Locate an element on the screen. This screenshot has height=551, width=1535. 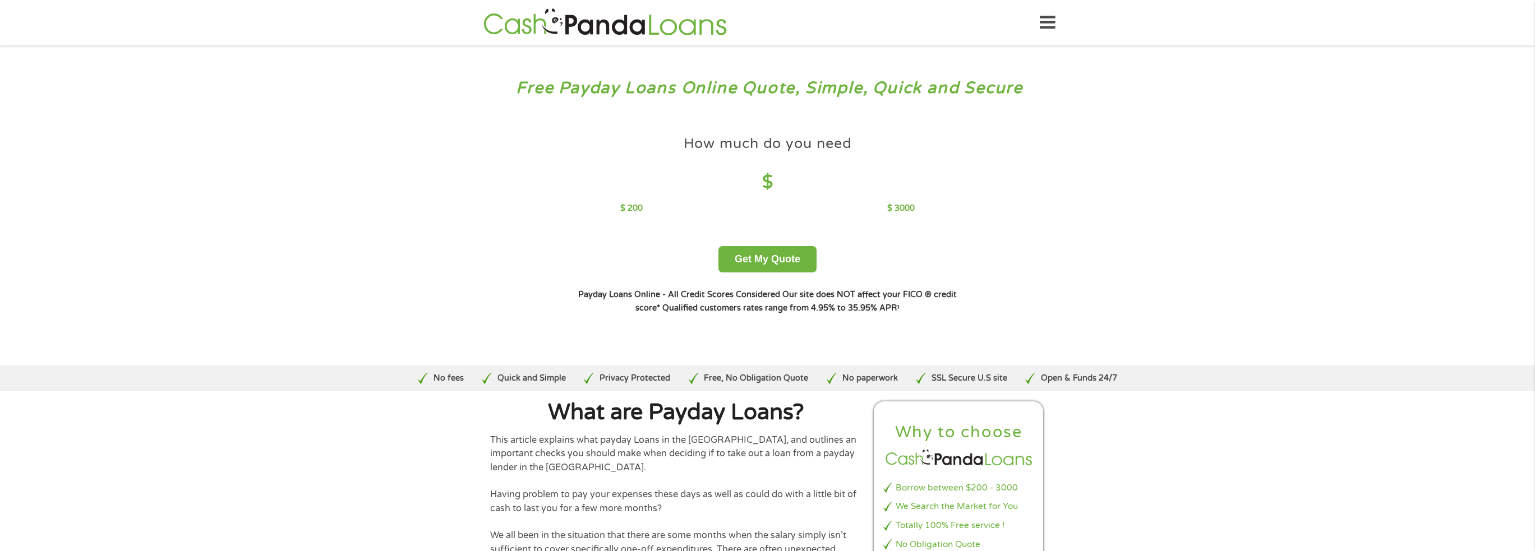
strong: Payday Loans Online - All Credit Scores Considered is located at coordinates (679, 294).